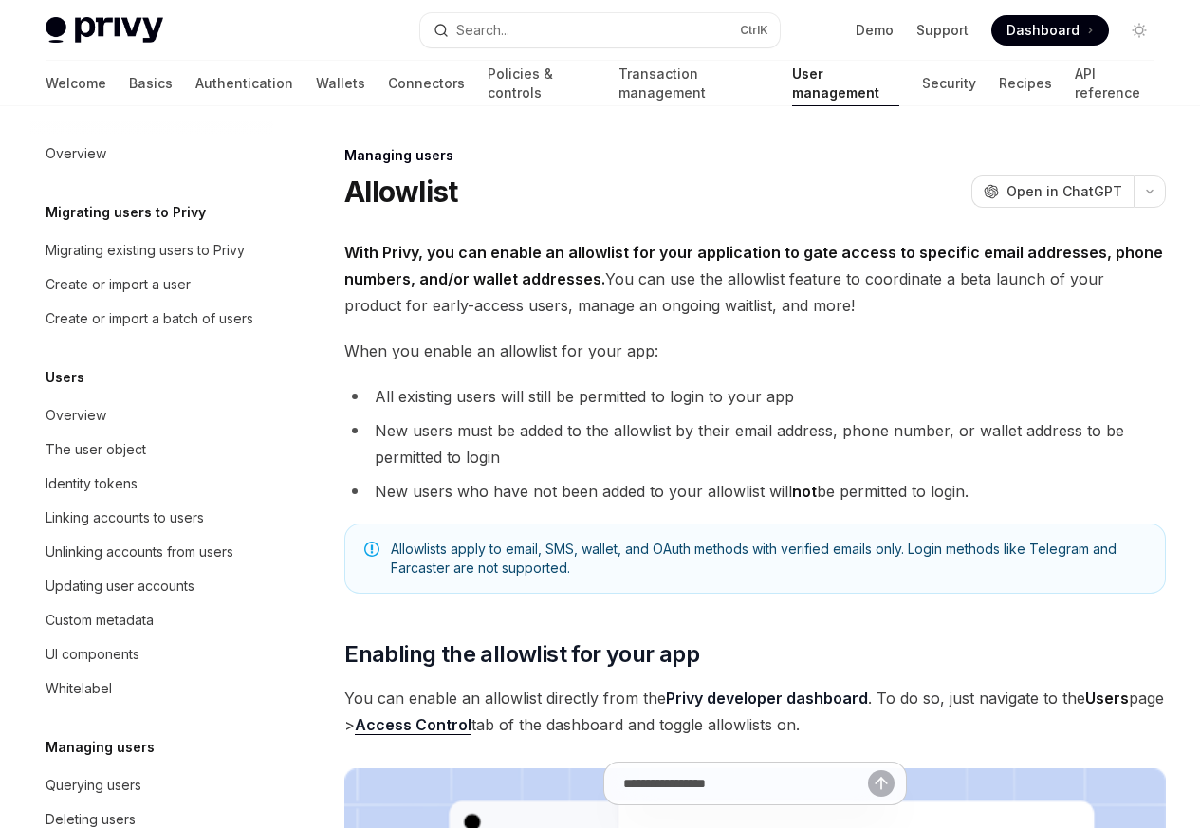  What do you see at coordinates (846, 83) in the screenshot?
I see `a: User management` at bounding box center [846, 83].